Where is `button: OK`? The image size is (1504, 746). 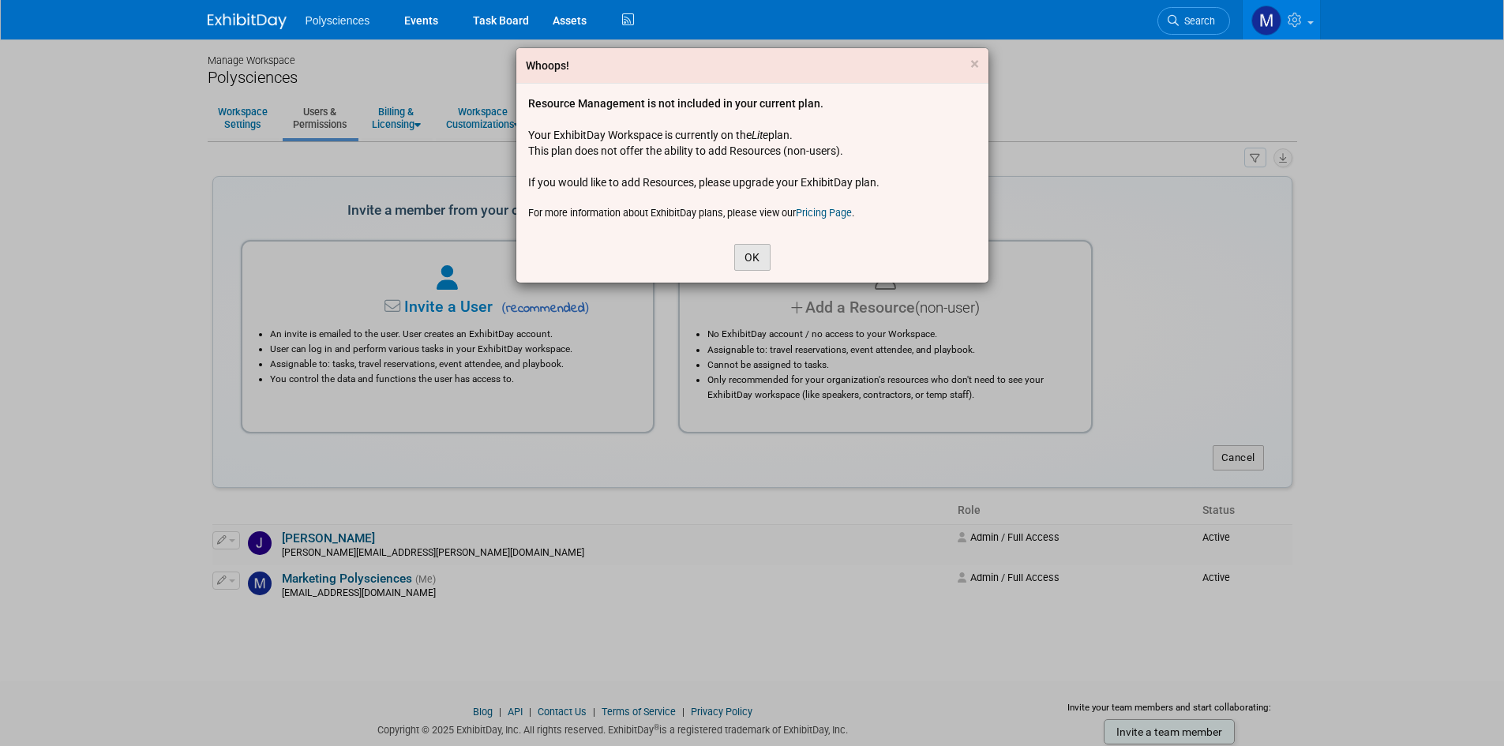
button: OK is located at coordinates (753, 257).